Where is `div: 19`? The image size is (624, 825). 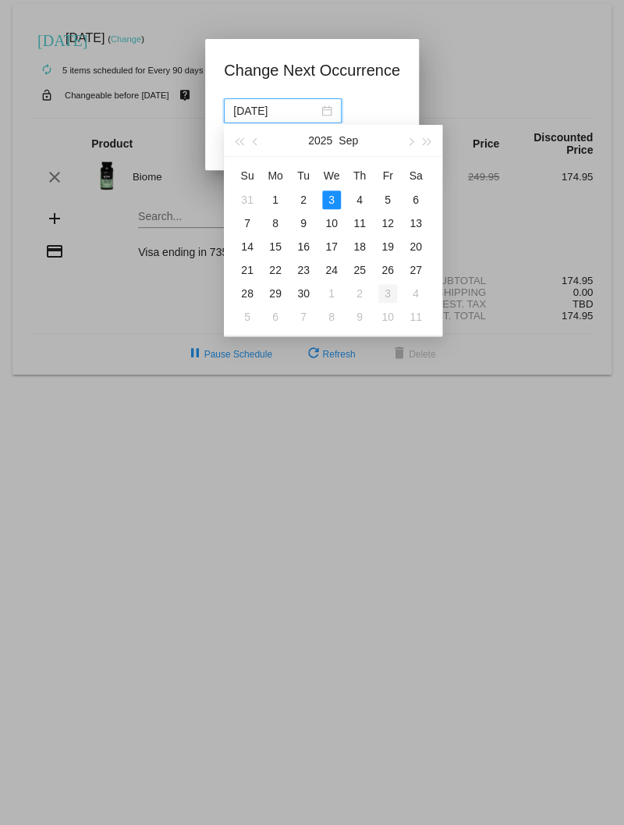
div: 19 is located at coordinates (388, 246).